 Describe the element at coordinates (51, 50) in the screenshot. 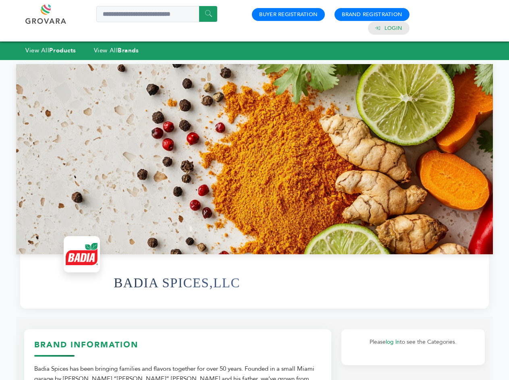

I see `a: View AllProducts` at that location.